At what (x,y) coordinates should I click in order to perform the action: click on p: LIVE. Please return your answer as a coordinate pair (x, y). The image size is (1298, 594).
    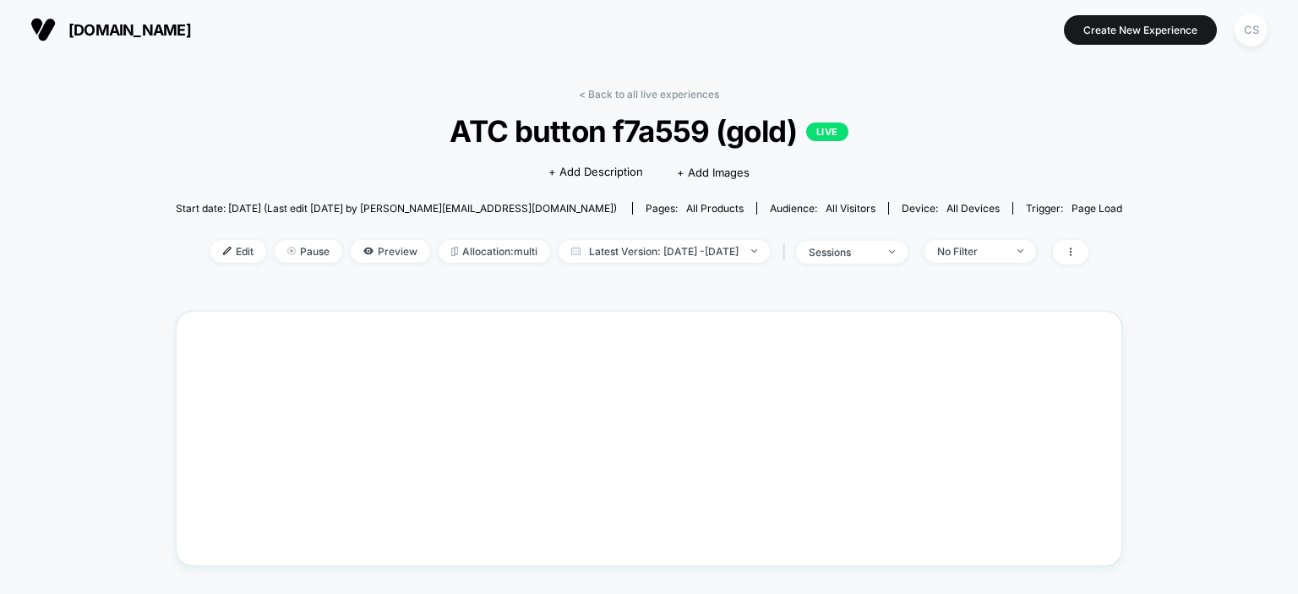
    Looking at the image, I should click on (827, 132).